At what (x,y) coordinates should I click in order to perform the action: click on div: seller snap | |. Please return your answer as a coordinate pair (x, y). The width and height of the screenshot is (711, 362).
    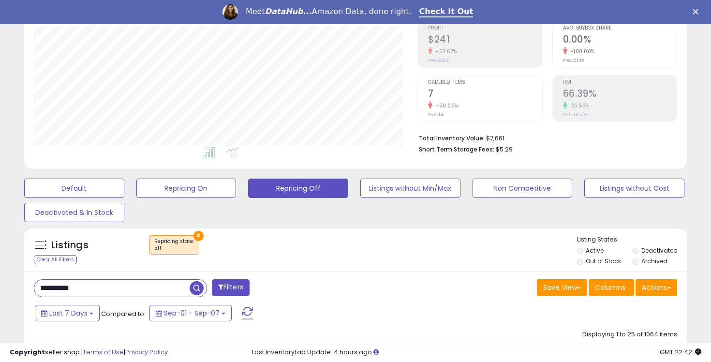
    Looking at the image, I should click on (88, 352).